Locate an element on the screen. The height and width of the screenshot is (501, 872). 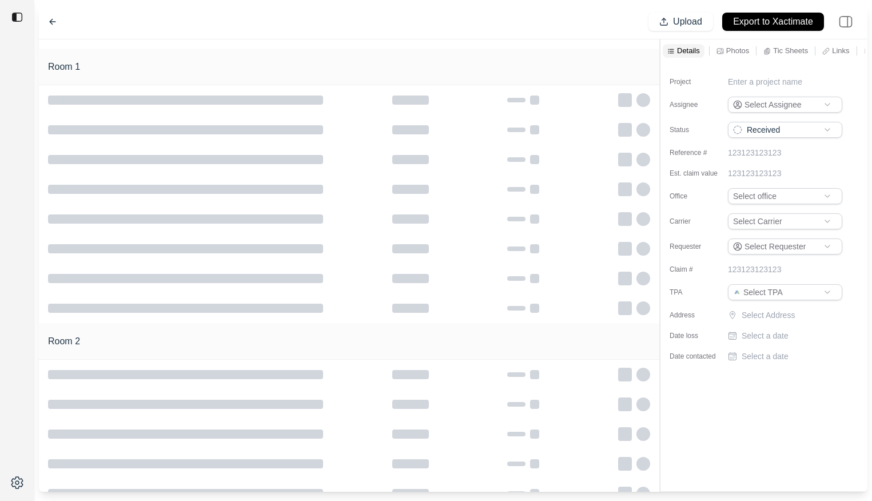
label: Office is located at coordinates (698, 196).